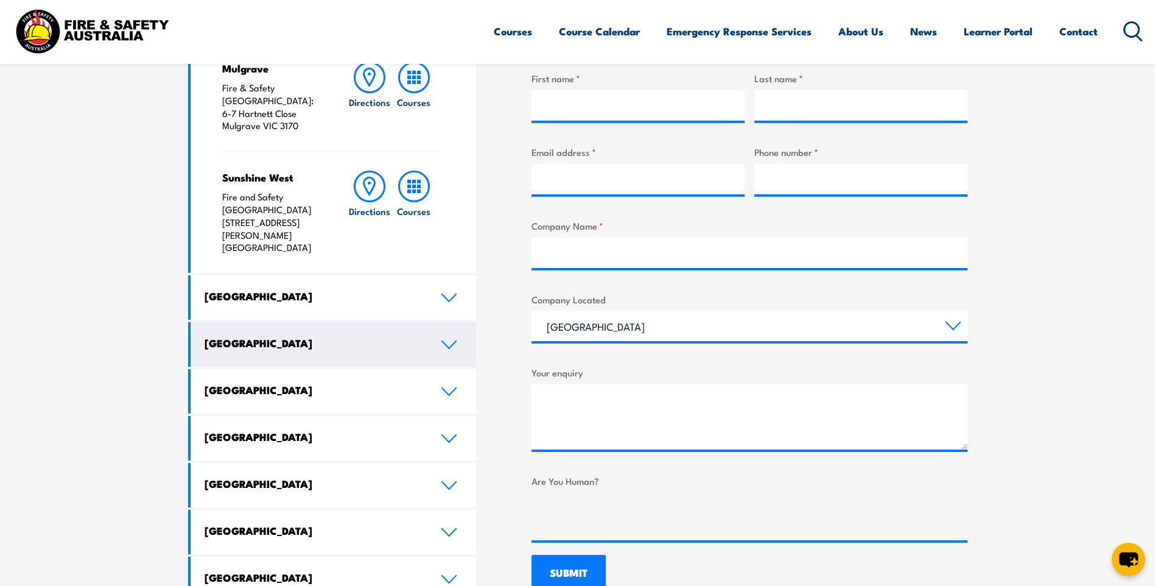 The width and height of the screenshot is (1155, 586). Describe the element at coordinates (924, 31) in the screenshot. I see `a: News` at that location.